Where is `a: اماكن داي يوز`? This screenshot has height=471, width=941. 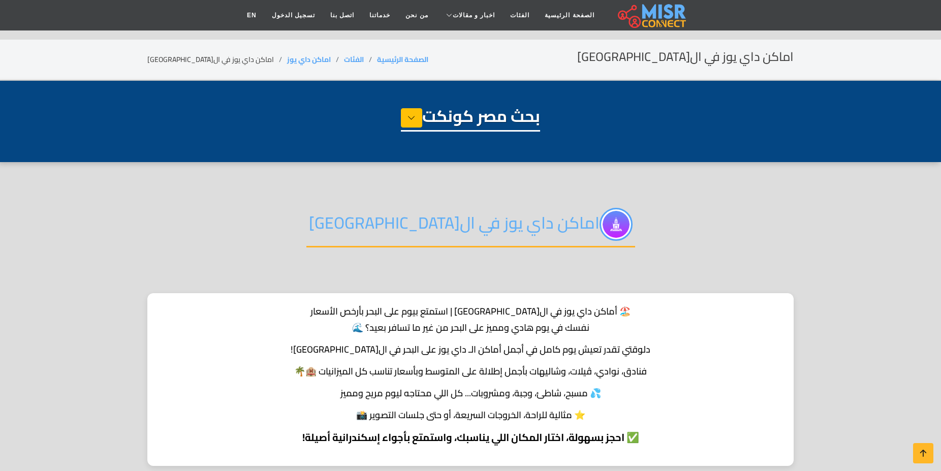 a: اماكن داي يوز is located at coordinates (309, 59).